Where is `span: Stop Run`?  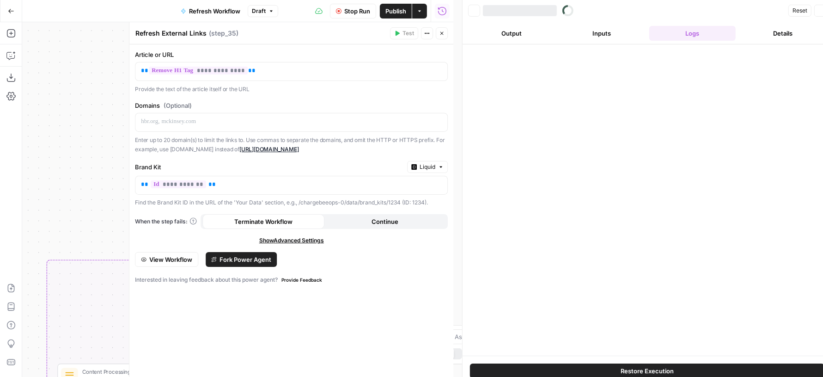
span: Stop Run is located at coordinates (357, 11).